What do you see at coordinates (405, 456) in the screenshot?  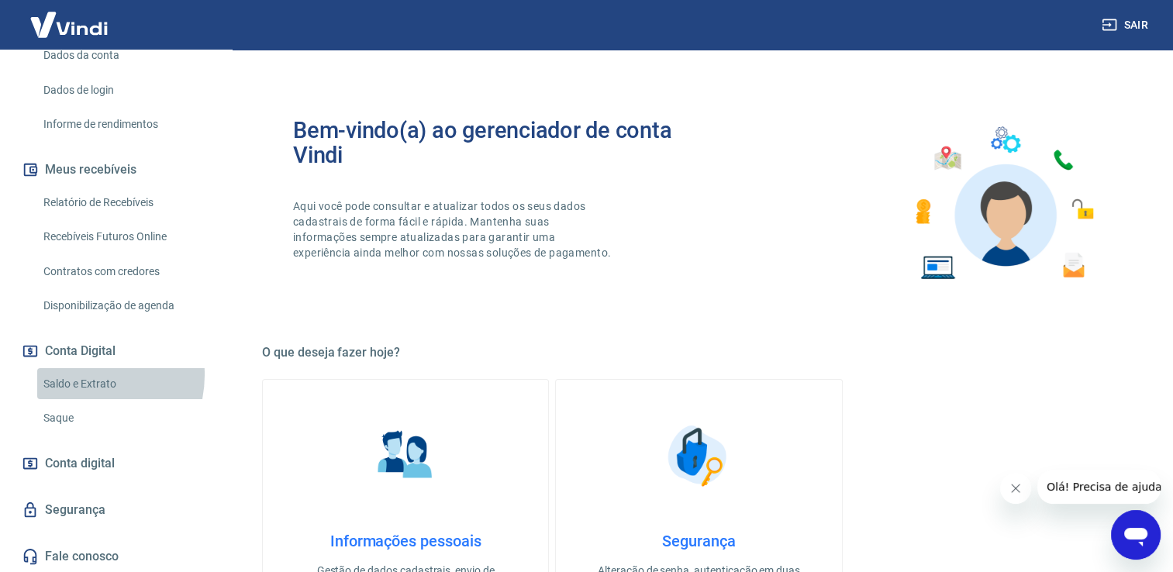 I see `img: Informações pessoais` at bounding box center [405, 456].